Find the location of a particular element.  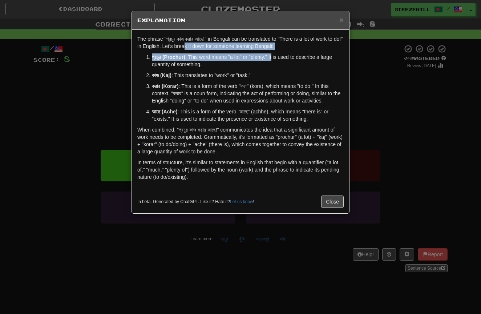

p: : This translates to "work" or "task." is located at coordinates (248, 75).